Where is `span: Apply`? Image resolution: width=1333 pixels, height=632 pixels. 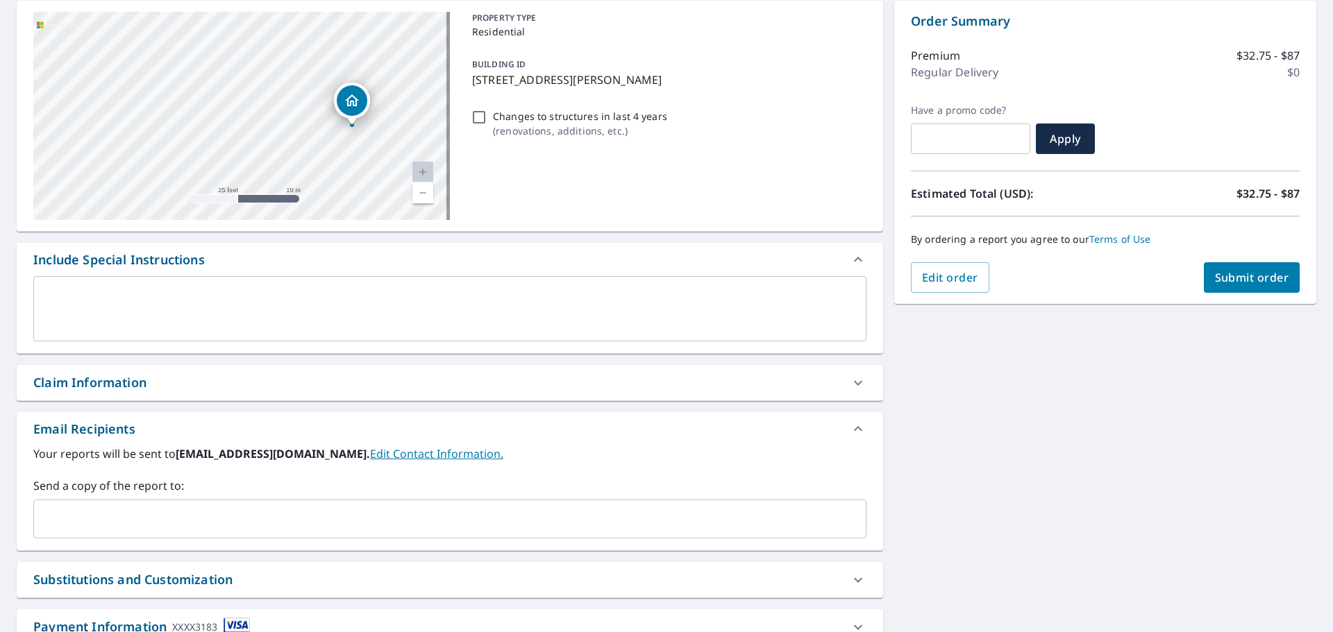
span: Apply is located at coordinates (1065, 139).